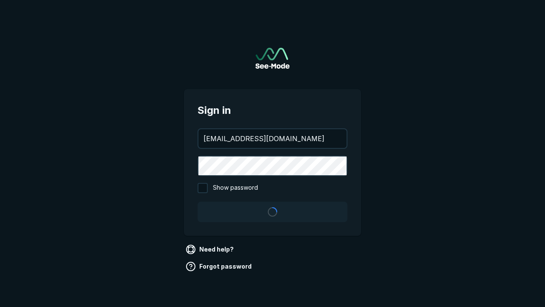  What do you see at coordinates (273, 58) in the screenshot?
I see `img: See-Mode Logo` at bounding box center [273, 58].